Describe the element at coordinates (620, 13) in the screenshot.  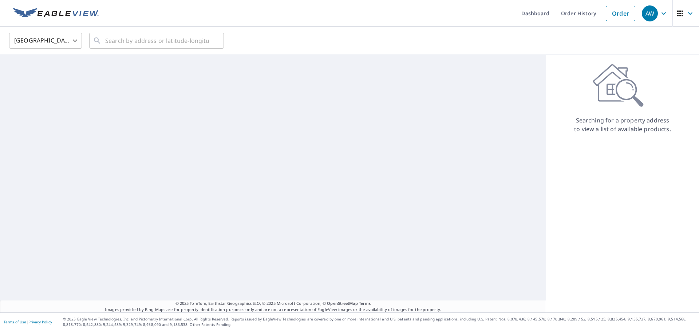
I see `a: Order` at that location.